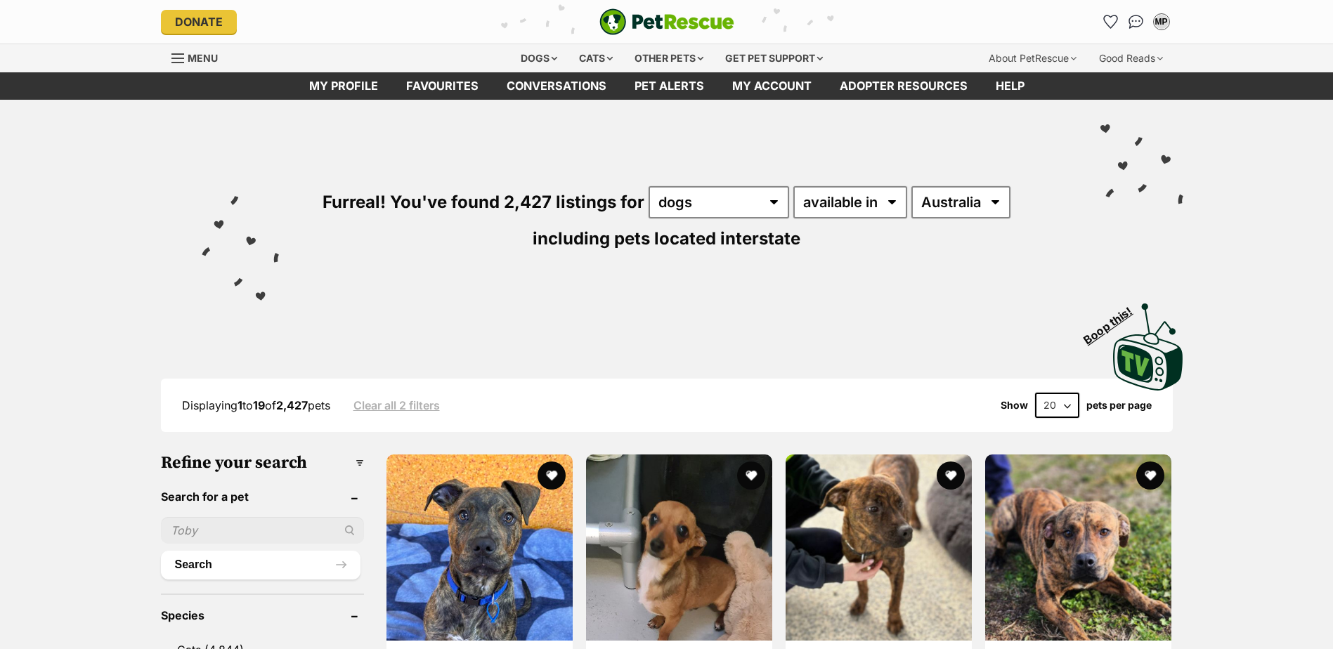 The width and height of the screenshot is (1333, 649). Describe the element at coordinates (1135, 22) in the screenshot. I see `img: chat-41dd97257d64d25036548639549fe6c8038ab92f7586957e7f3b1b290dea8141.svg` at that location.